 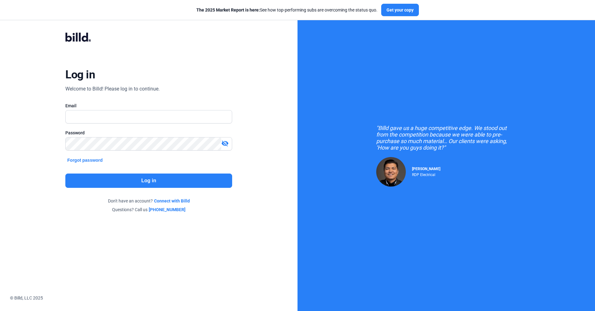 I want to click on div: RDP Electrical, so click(x=426, y=174).